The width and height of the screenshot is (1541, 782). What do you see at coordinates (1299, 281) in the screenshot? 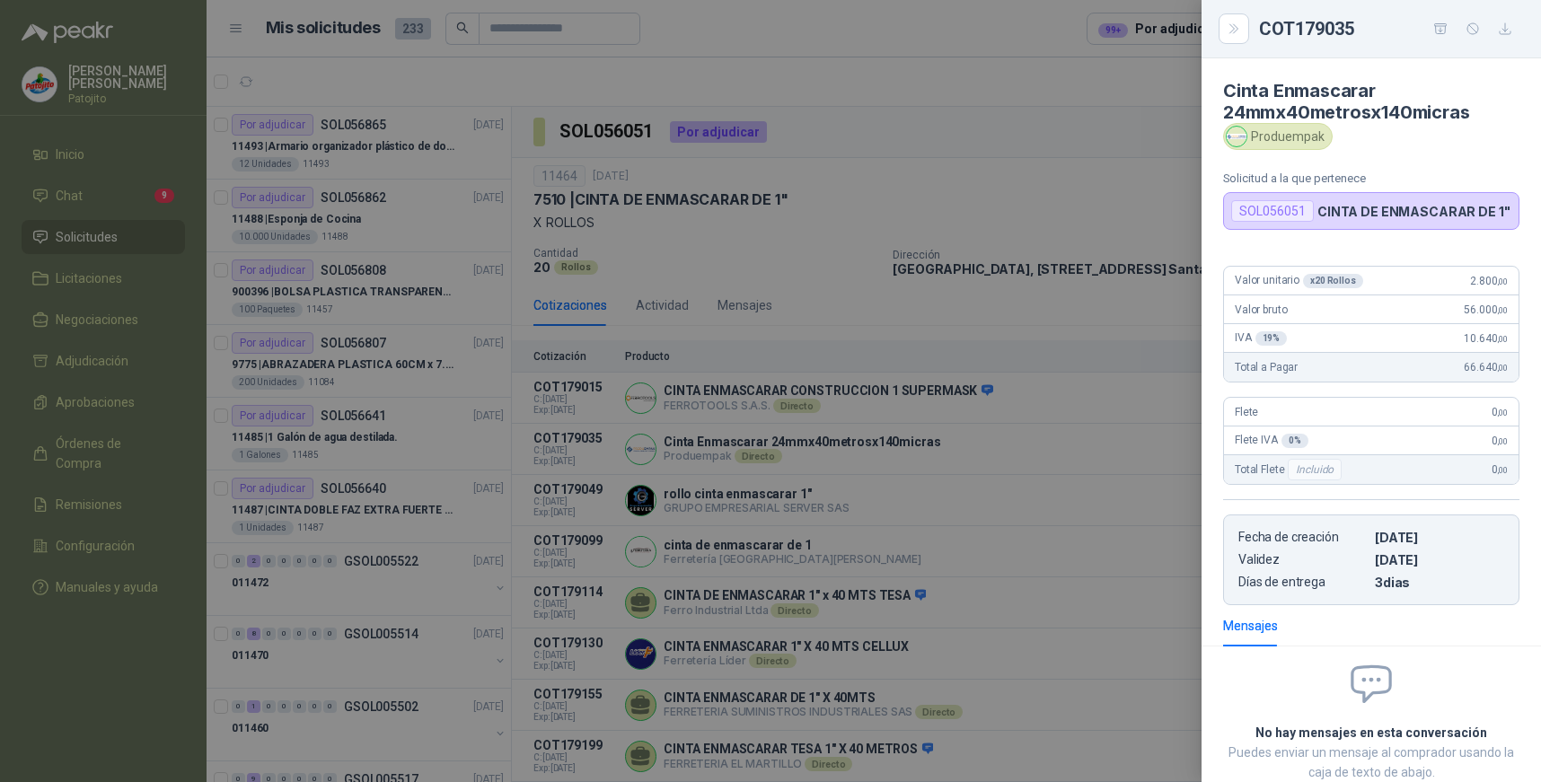
I see `span: Valor unitario` at bounding box center [1299, 281].